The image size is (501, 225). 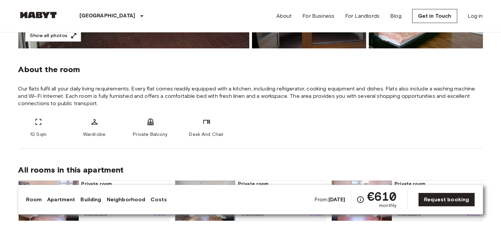 What do you see at coordinates (38, 15) in the screenshot?
I see `img: Habyt` at bounding box center [38, 15].